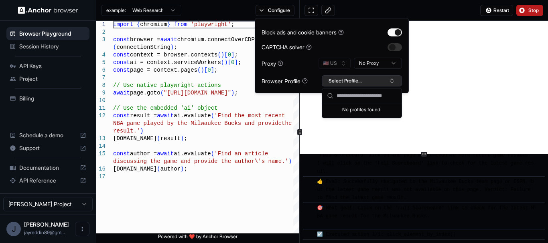 The height and width of the screenshot is (243, 548). I want to click on span: Powered with ❤️ by Anchor Browser, so click(198, 239).